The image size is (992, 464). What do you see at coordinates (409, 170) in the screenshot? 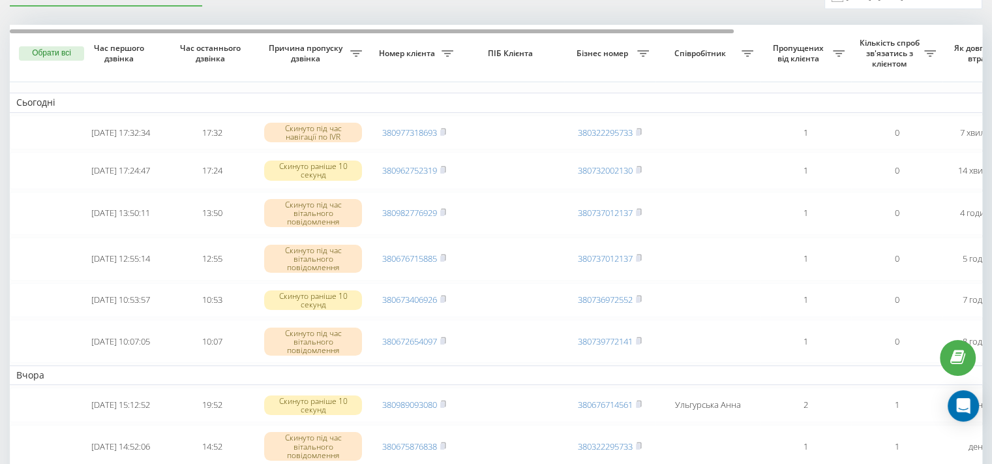
I see `a: 380962752319` at bounding box center [409, 170].